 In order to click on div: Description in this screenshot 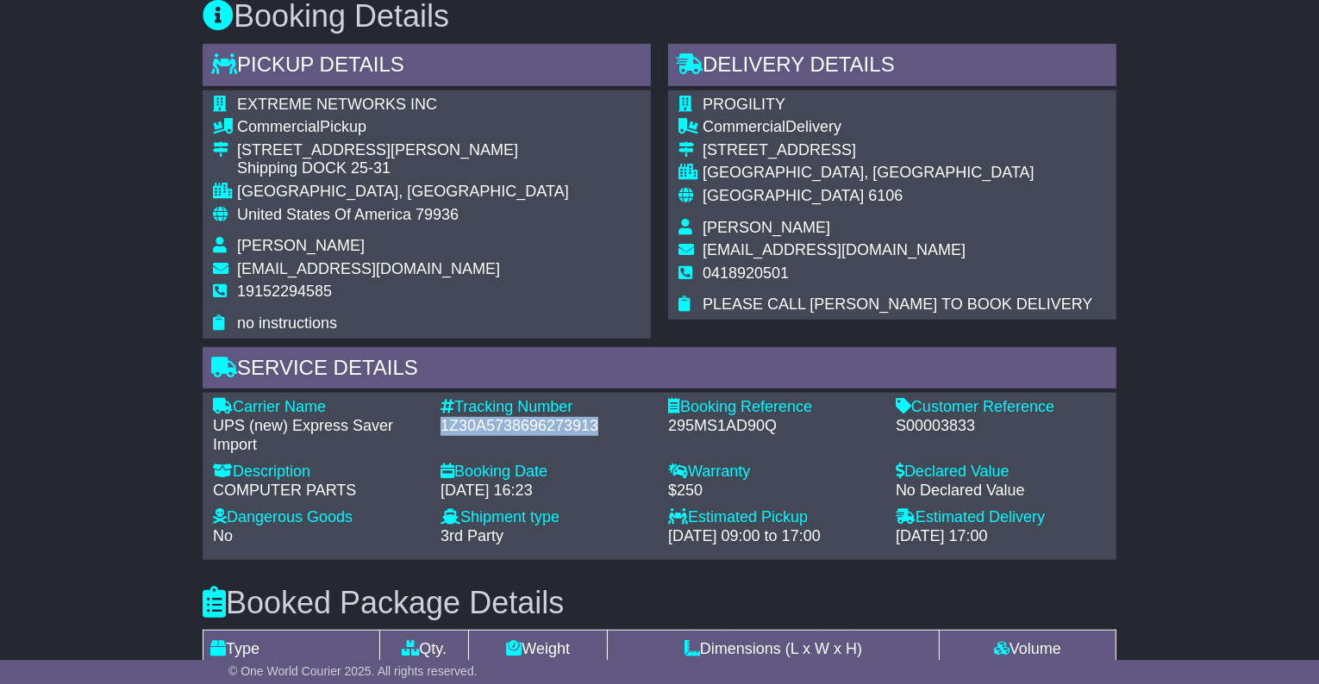, I will do `click(318, 472)`.